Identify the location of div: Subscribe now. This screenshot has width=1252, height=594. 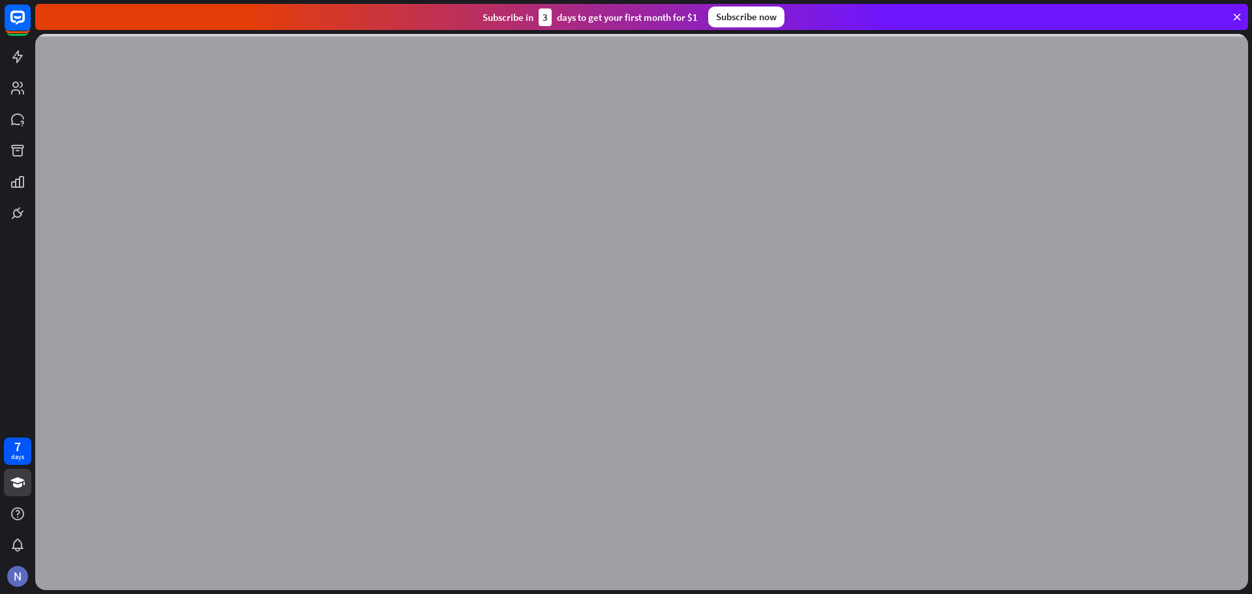
(746, 17).